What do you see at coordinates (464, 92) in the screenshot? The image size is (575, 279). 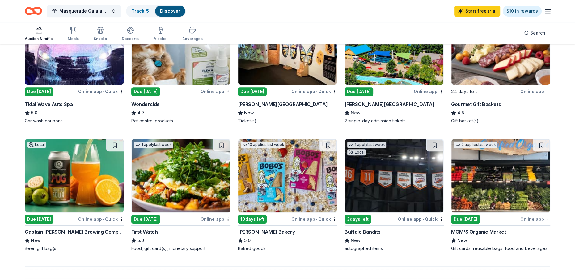 I see `div: 24 days left` at bounding box center [464, 92].